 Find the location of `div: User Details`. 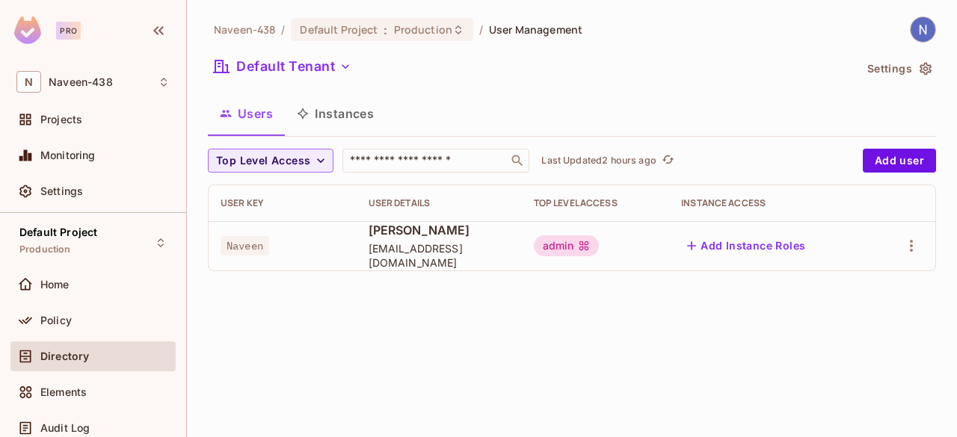

div: User Details is located at coordinates (439, 203).